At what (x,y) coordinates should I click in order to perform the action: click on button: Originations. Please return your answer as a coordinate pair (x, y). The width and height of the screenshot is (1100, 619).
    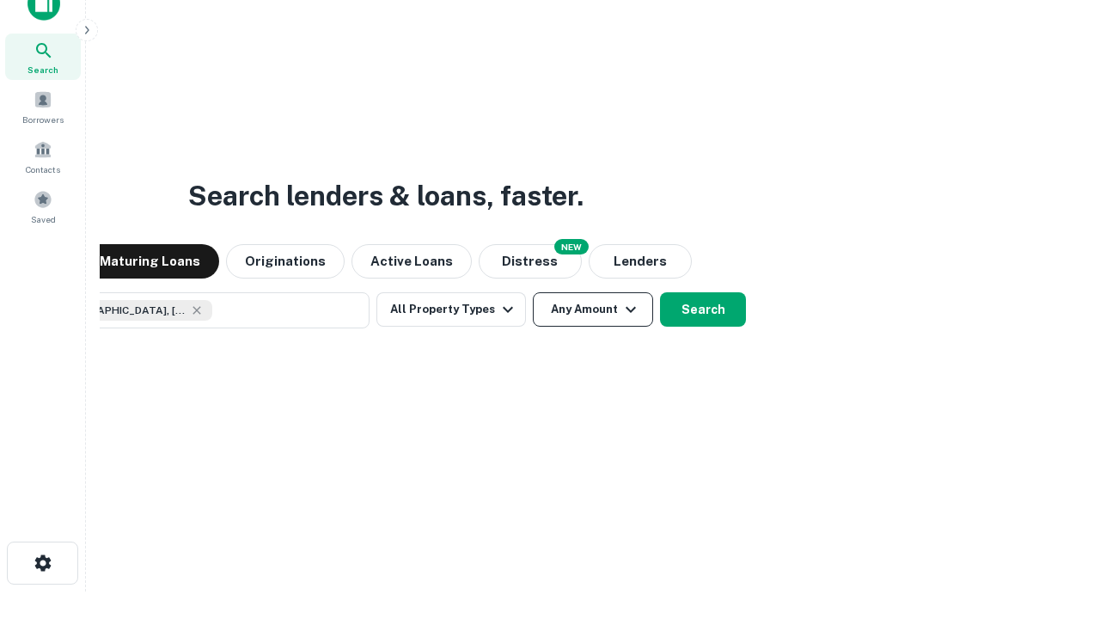
    Looking at the image, I should click on (285, 261).